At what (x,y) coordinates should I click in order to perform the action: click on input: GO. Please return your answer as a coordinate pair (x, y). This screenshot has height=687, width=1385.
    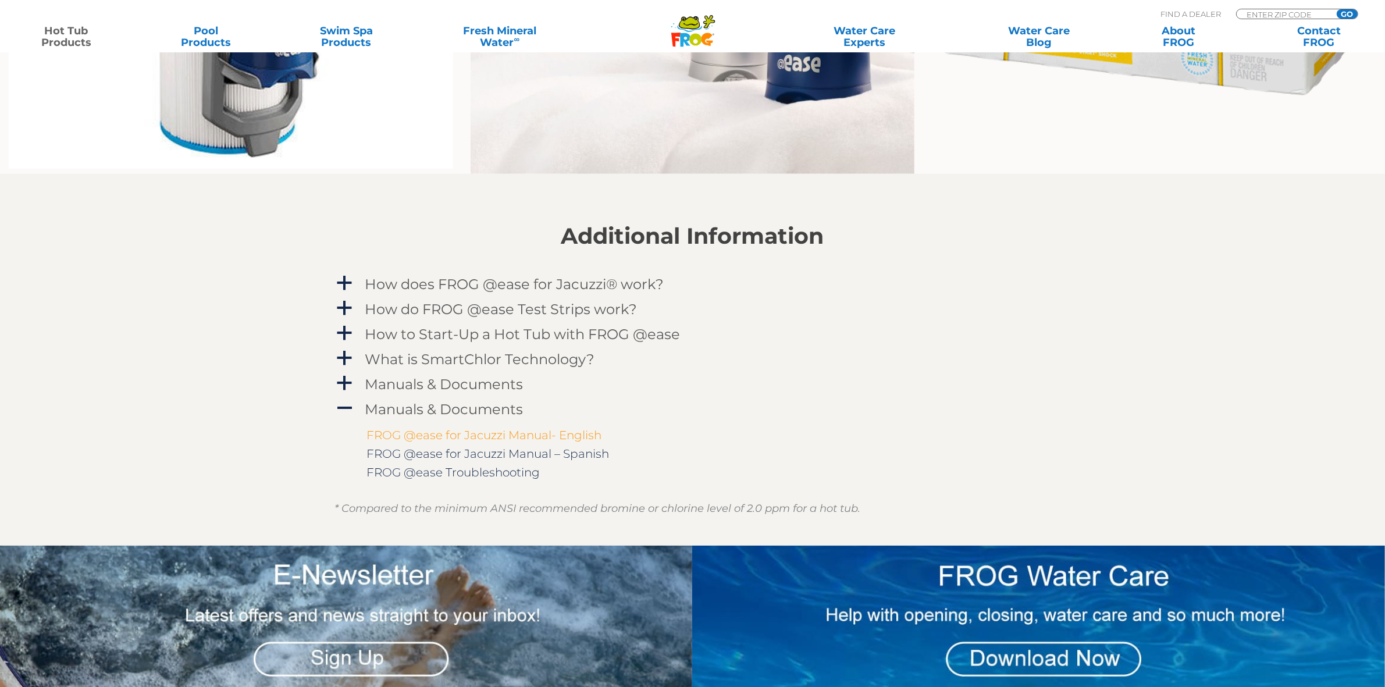
    Looking at the image, I should click on (1347, 14).